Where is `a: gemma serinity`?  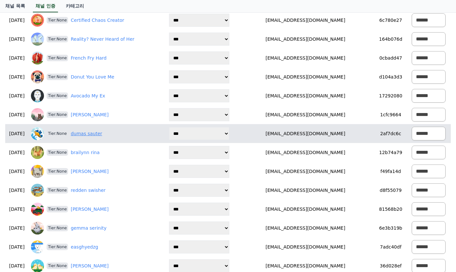 a: gemma serinity is located at coordinates (89, 228).